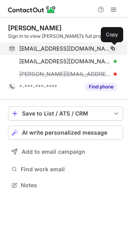  I want to click on span: AI write personalized message, so click(64, 133).